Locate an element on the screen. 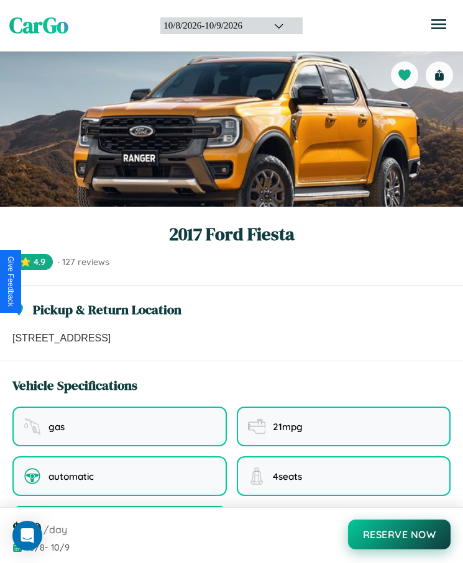 The width and height of the screenshot is (463, 563). img: fuel type is located at coordinates (32, 427).